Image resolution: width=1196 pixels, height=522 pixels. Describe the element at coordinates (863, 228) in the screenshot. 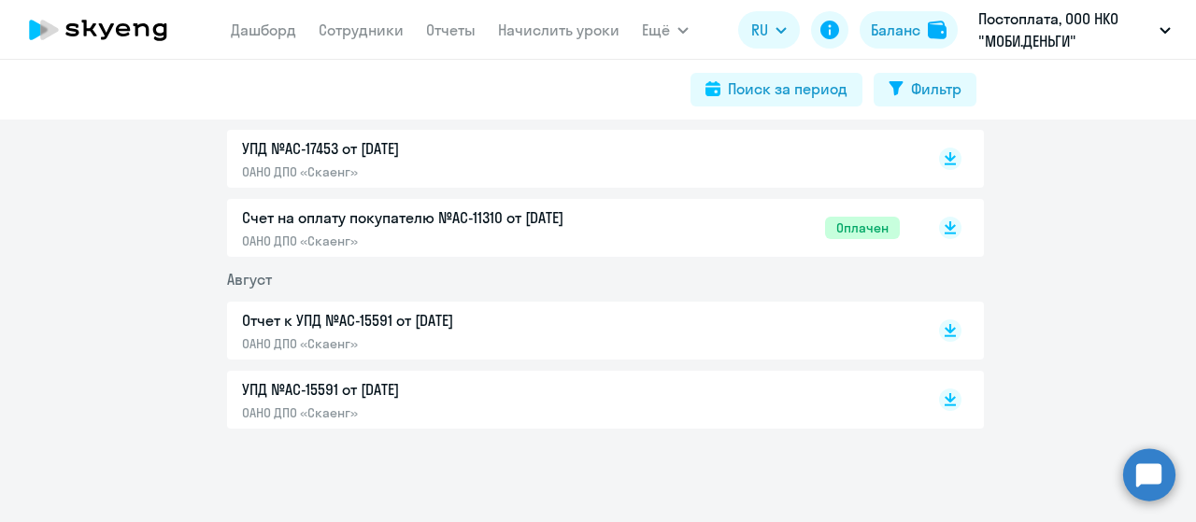

I see `span: Оплачен` at that location.